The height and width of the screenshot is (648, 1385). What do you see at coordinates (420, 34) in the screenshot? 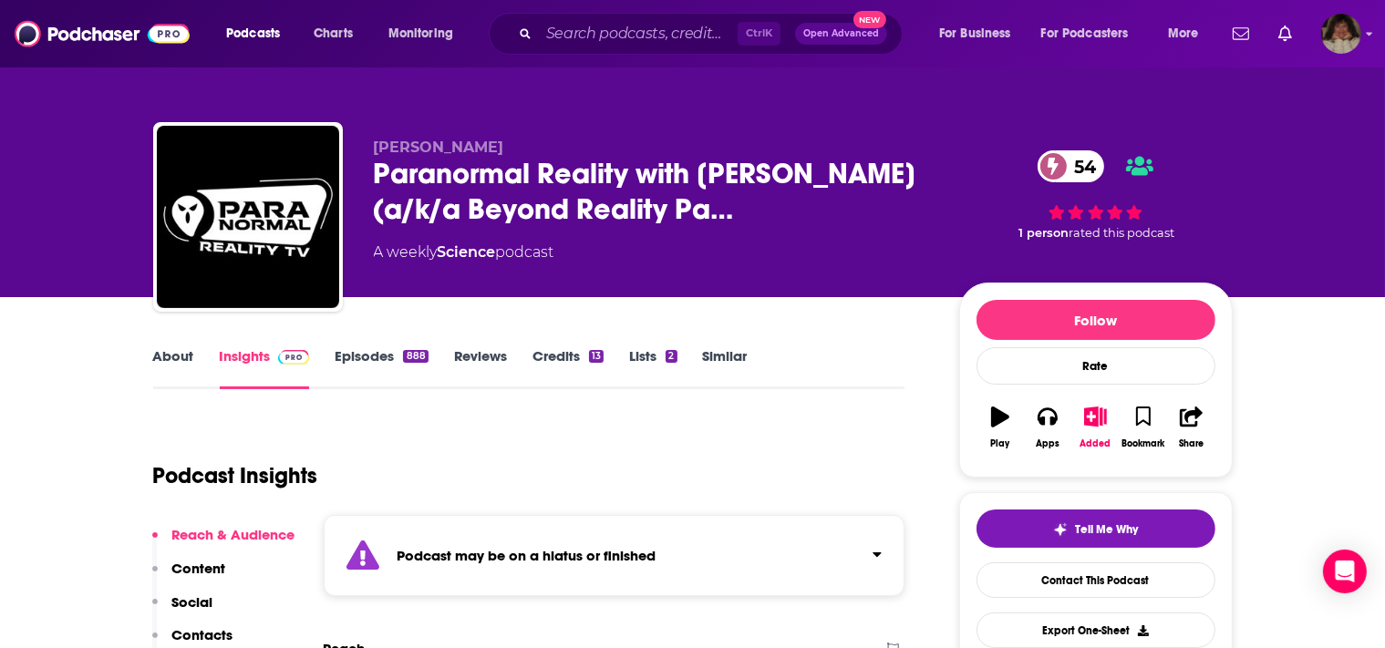
I see `span: Monitoring` at bounding box center [420, 34].